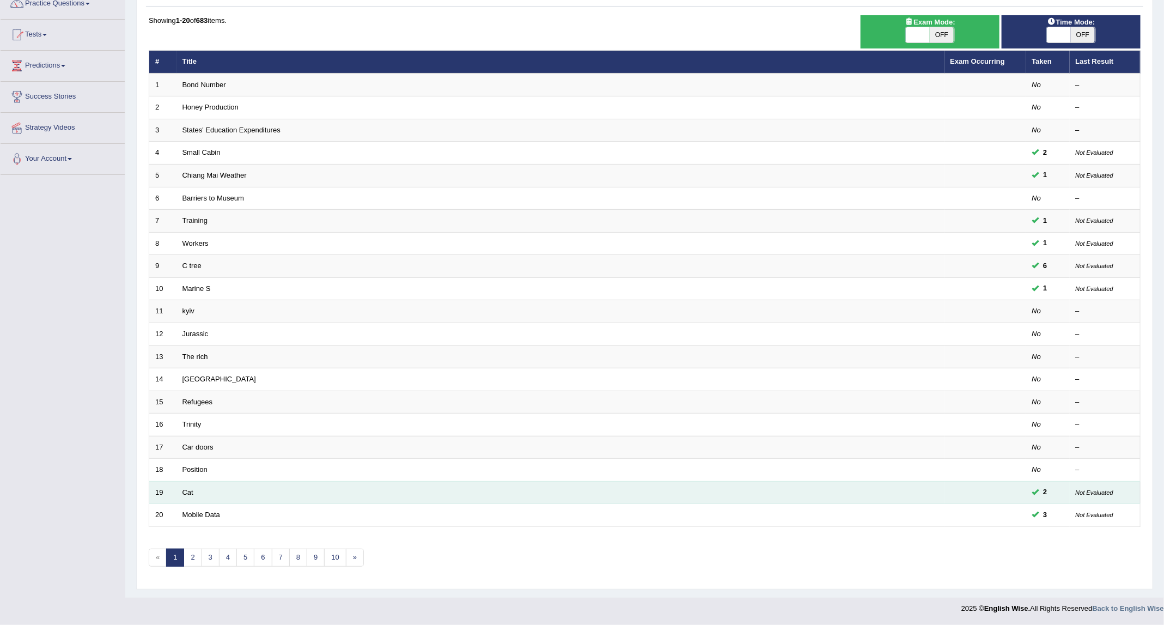  Describe the element at coordinates (163, 493) in the screenshot. I see `td: 19` at that location.